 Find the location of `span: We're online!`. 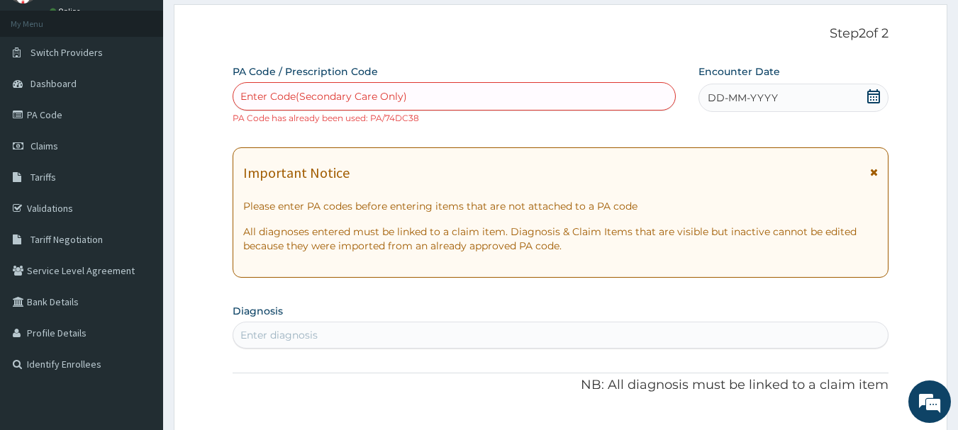

span: We're online! is located at coordinates (139, 198).